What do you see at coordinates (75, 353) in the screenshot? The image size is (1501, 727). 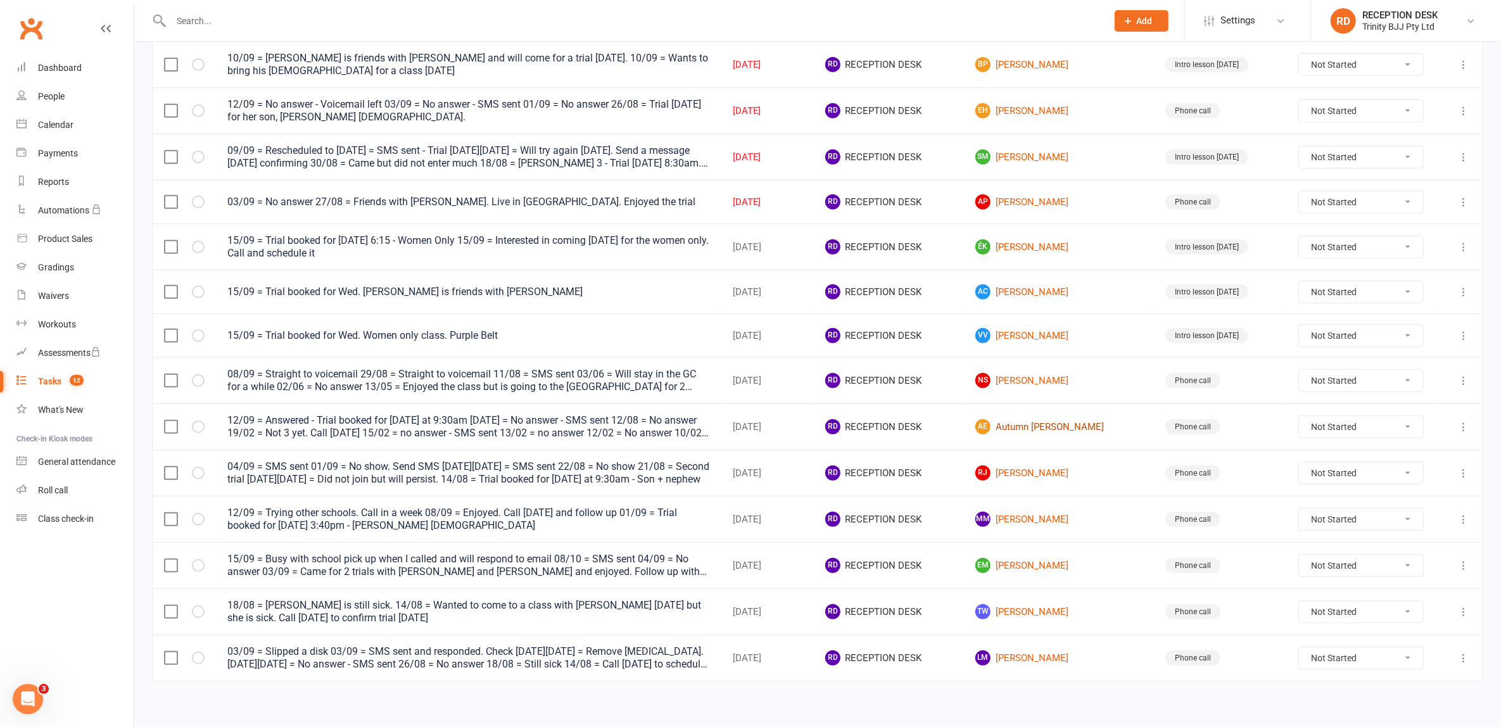 I see `a: Assessments` at bounding box center [75, 353].